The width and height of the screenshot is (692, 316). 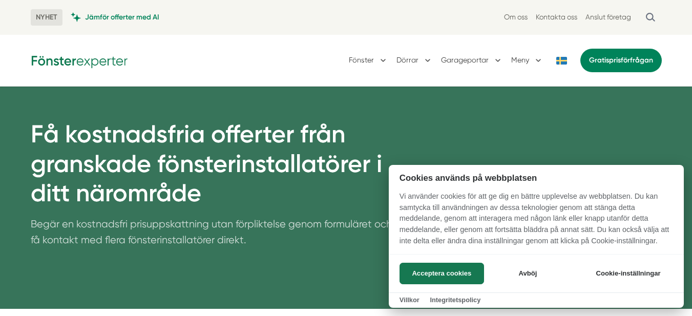 I want to click on button: Avböj, so click(x=528, y=274).